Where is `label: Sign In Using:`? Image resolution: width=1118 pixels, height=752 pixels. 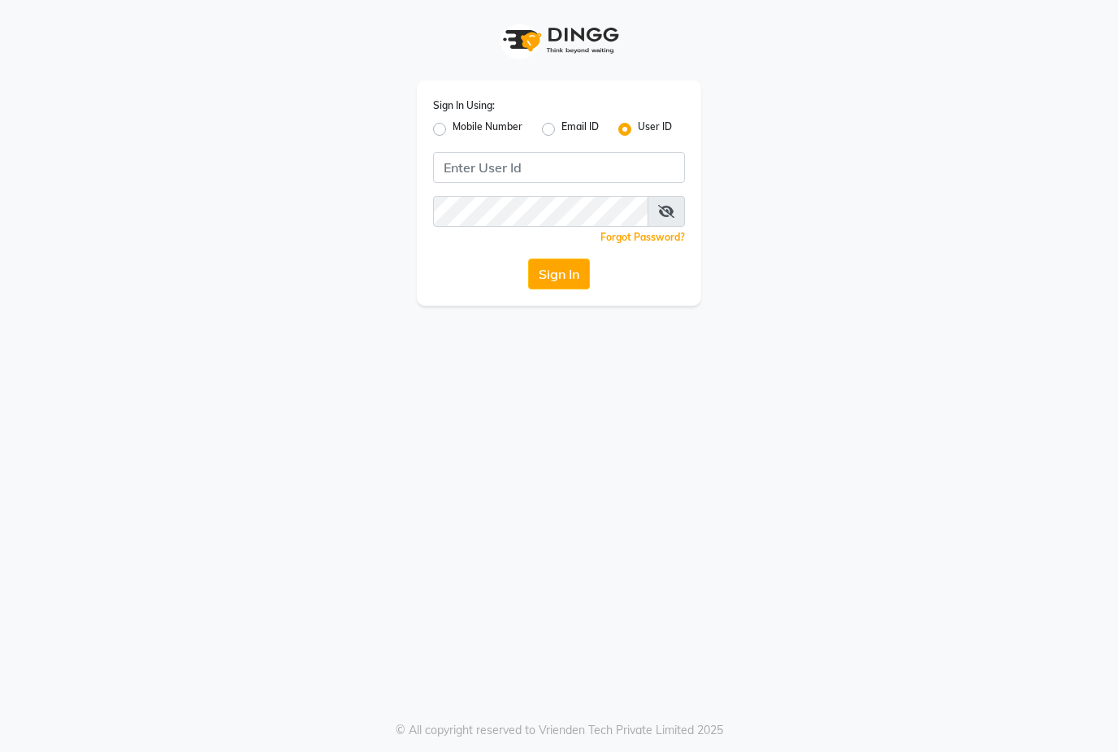 label: Sign In Using: is located at coordinates (464, 106).